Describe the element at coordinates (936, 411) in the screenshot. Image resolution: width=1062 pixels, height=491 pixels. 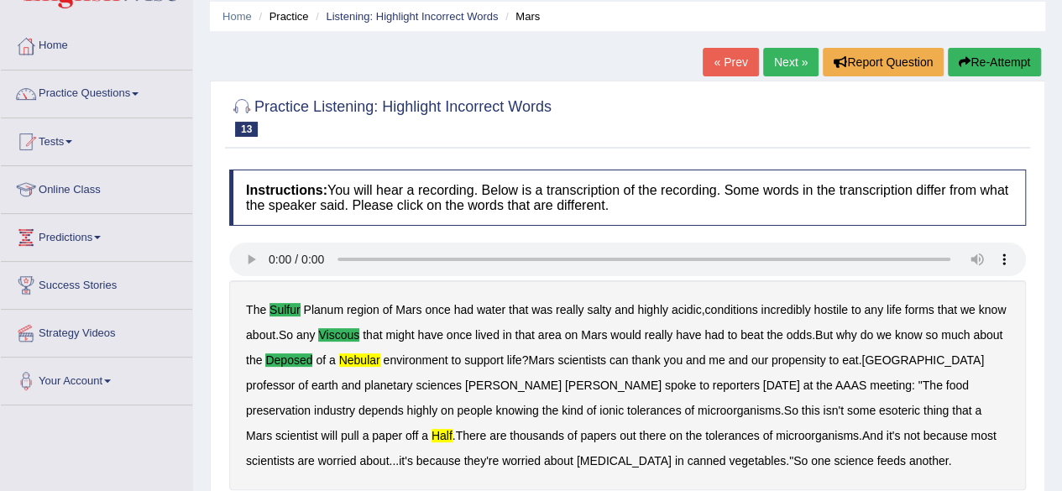
I see `b: thing` at that location.